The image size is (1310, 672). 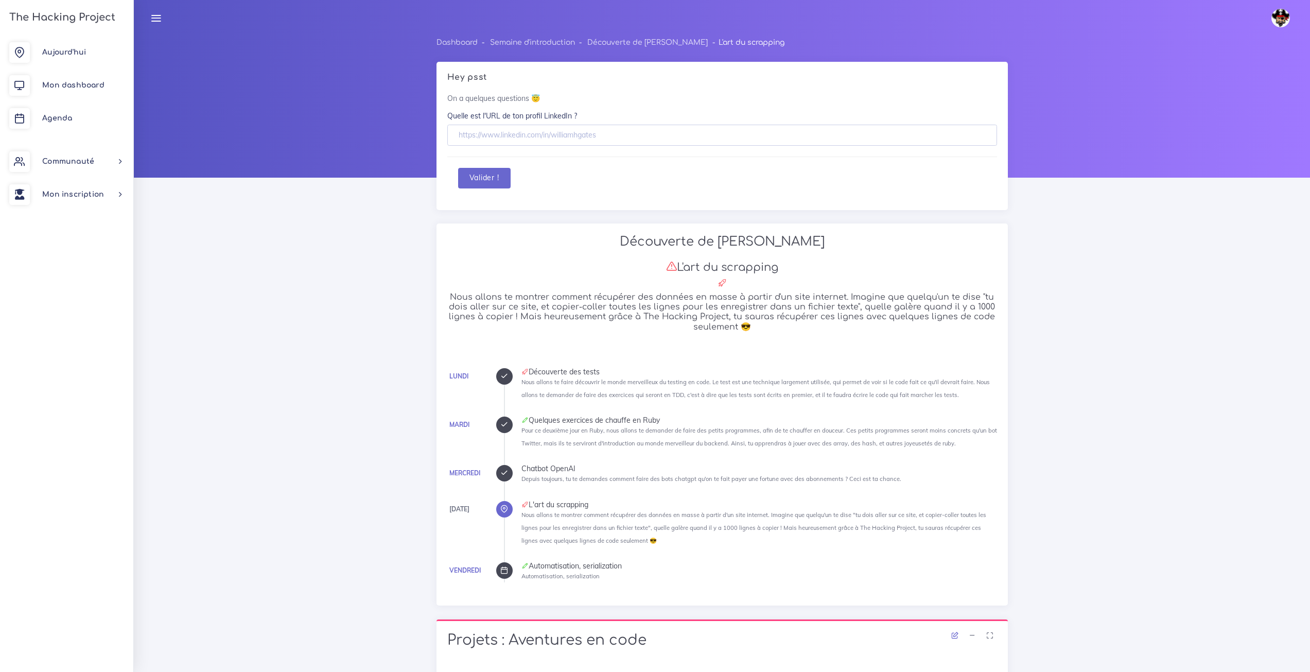 I want to click on a: Mardi, so click(x=459, y=424).